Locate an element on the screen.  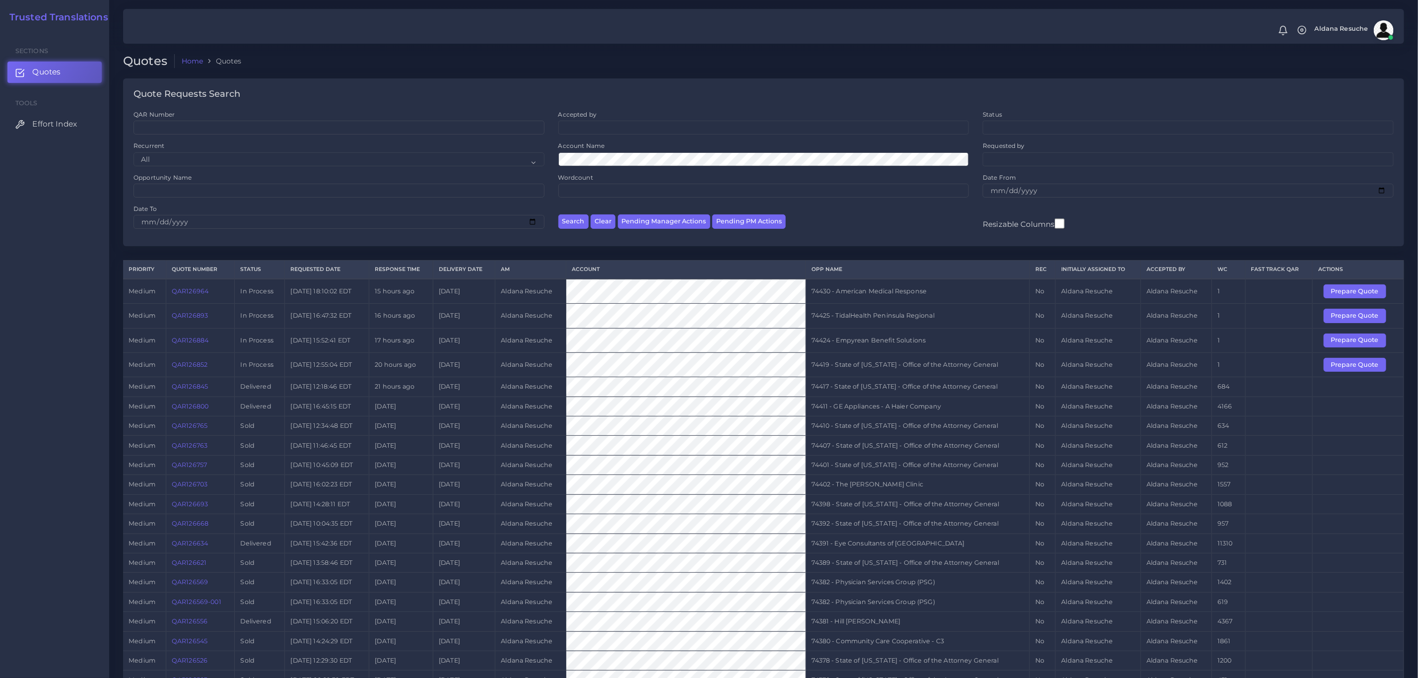
label: Opportunity Name is located at coordinates (162, 177).